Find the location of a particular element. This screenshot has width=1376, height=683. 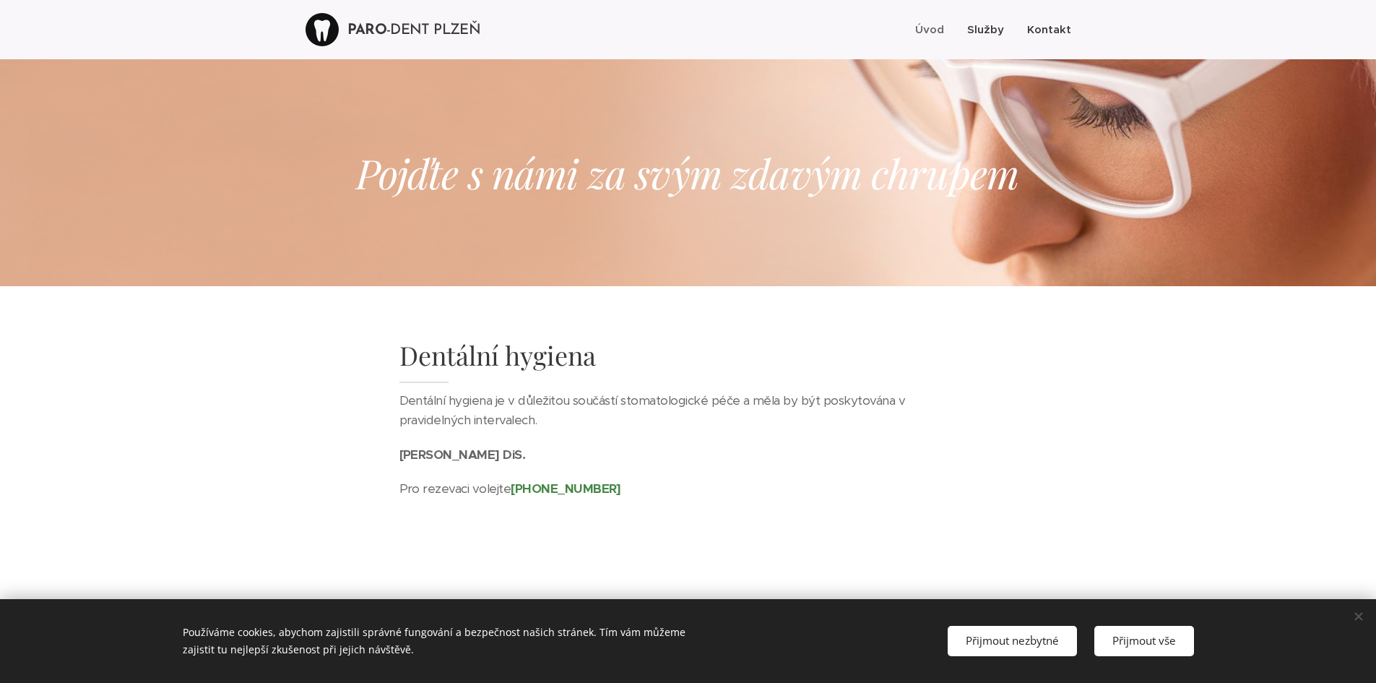

span: Kontakt is located at coordinates (1049, 29).